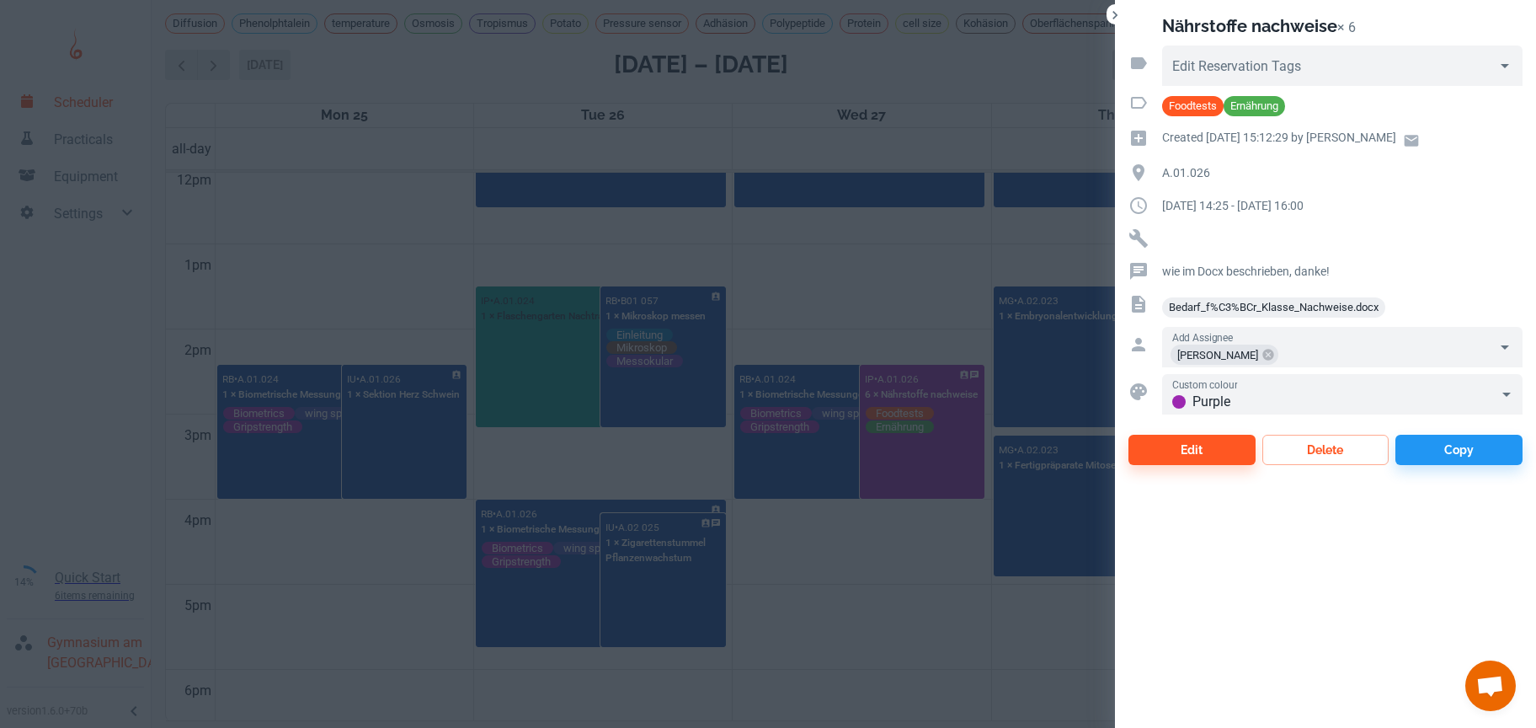 The image size is (1536, 728). What do you see at coordinates (1139, 103) in the screenshot?
I see `svg: Activity tags` at bounding box center [1139, 103].